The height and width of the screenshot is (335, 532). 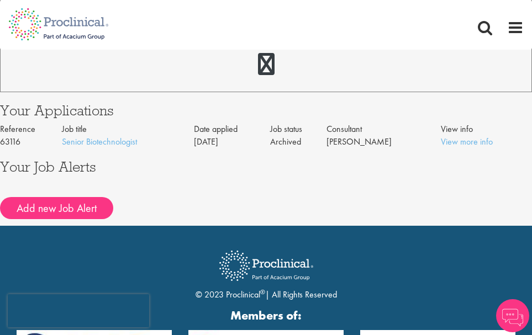 I want to click on a: Senior Biotechnologist, so click(x=99, y=141).